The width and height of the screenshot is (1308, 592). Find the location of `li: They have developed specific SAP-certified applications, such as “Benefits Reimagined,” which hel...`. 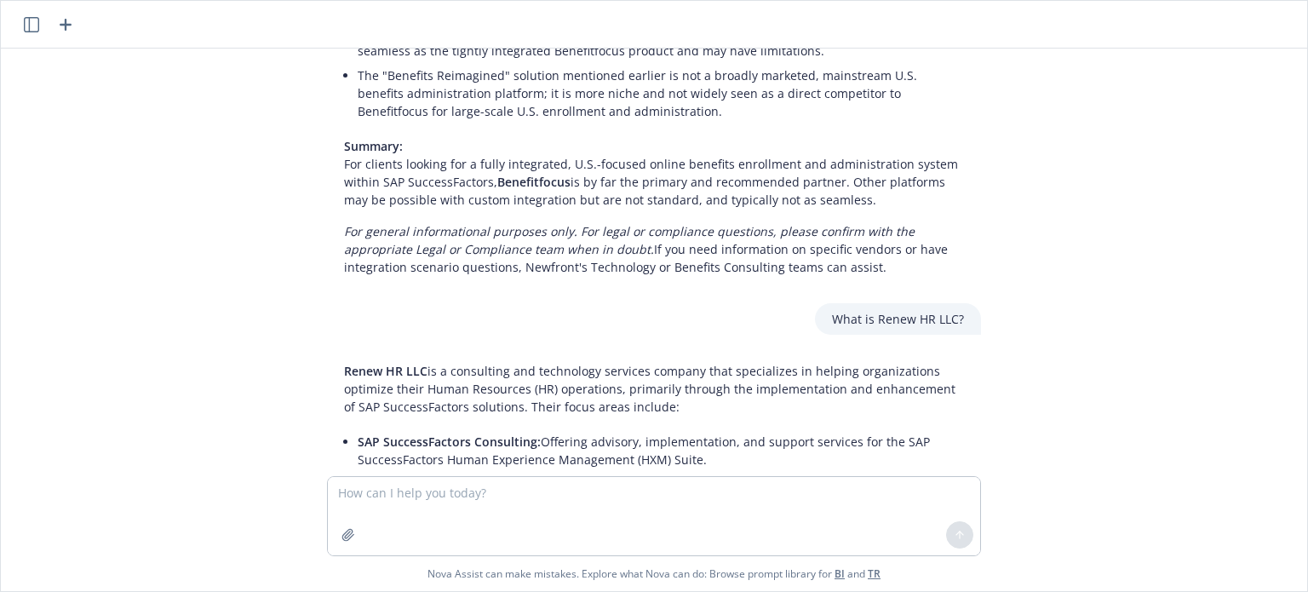

li: They have developed specific SAP-certified applications, such as “Benefits Reimagined,” which hel... is located at coordinates (661, 502).